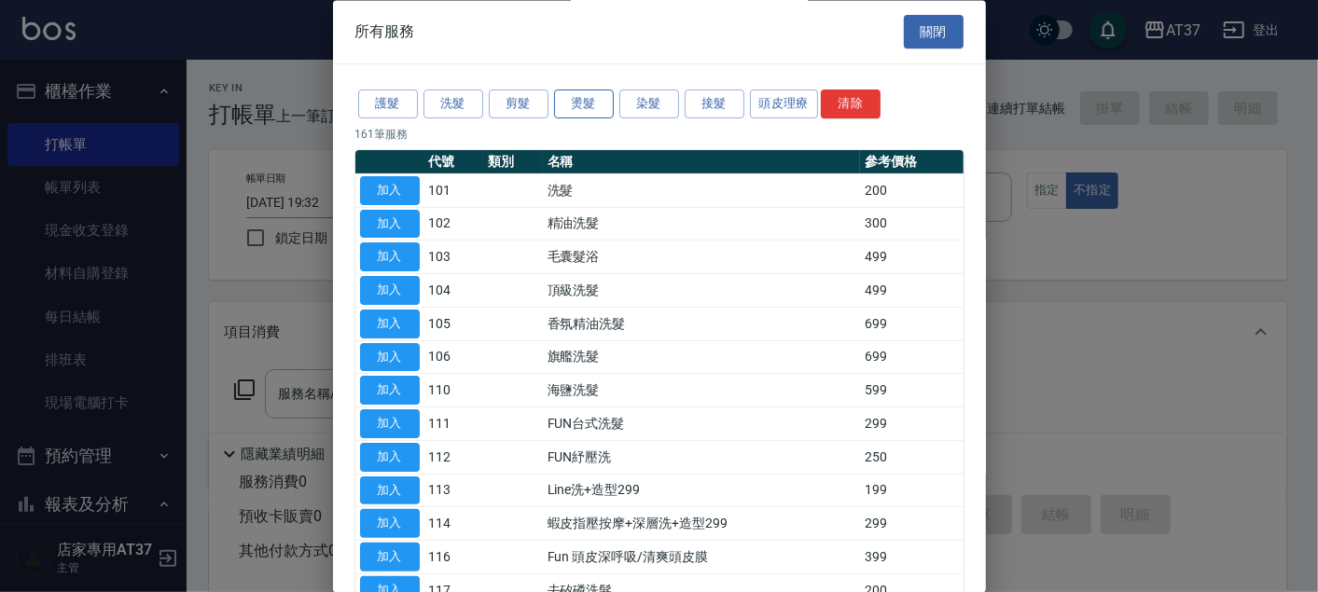 The width and height of the screenshot is (1318, 592). I want to click on td: 105, so click(454, 325).